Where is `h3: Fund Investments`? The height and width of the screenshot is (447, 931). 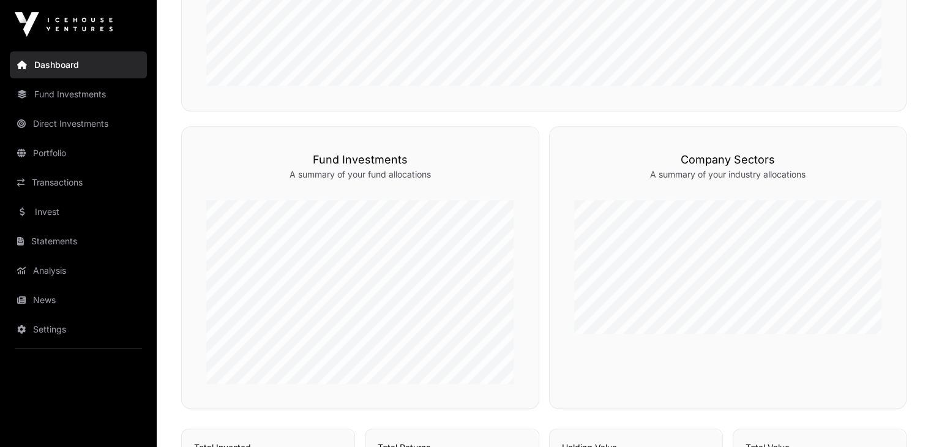 h3: Fund Investments is located at coordinates (360, 160).